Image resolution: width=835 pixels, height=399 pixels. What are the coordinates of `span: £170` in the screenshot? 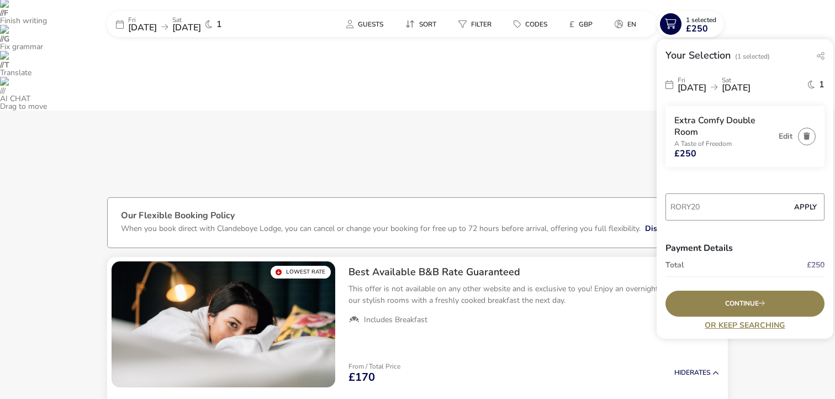 It's located at (362, 377).